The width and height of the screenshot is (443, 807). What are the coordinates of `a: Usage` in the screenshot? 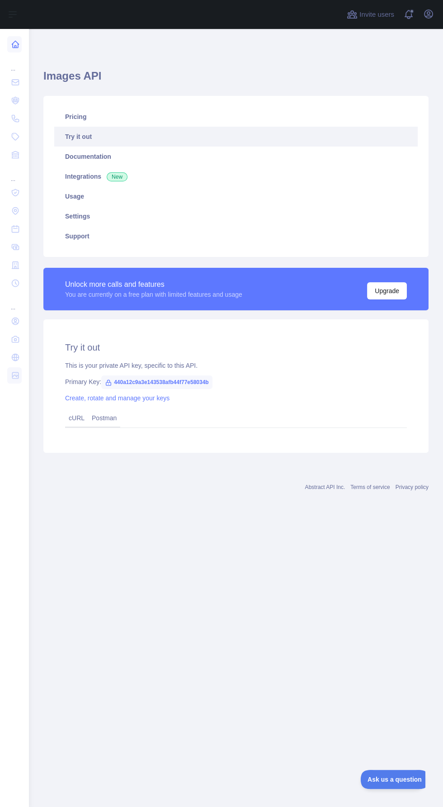 It's located at (236, 196).